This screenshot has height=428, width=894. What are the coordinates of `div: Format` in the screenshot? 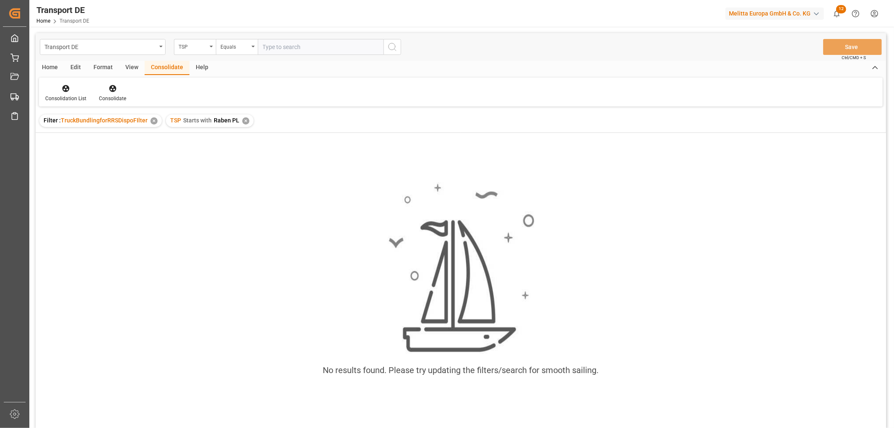 It's located at (103, 68).